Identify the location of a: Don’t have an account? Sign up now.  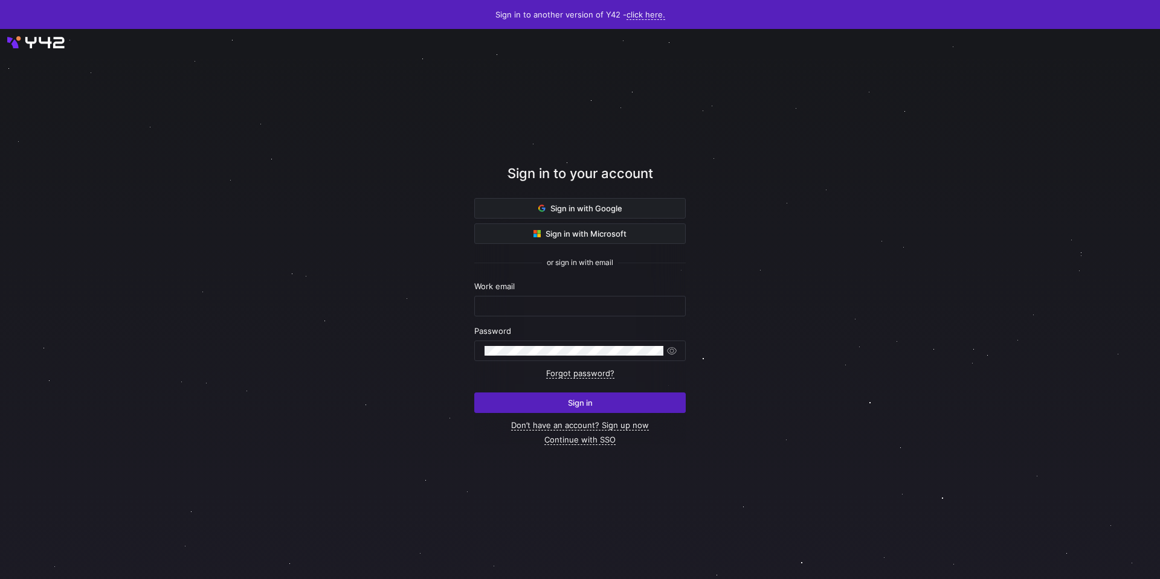
(580, 425).